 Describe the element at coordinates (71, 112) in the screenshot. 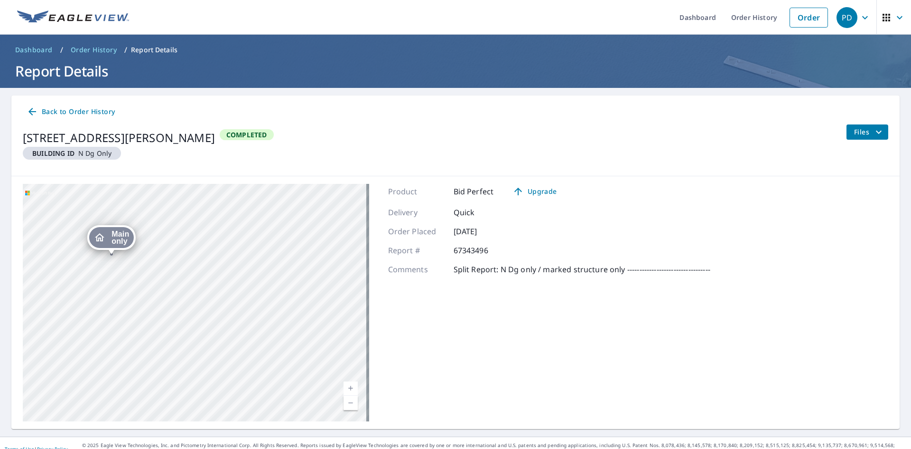

I see `span: Back to Order History` at that location.